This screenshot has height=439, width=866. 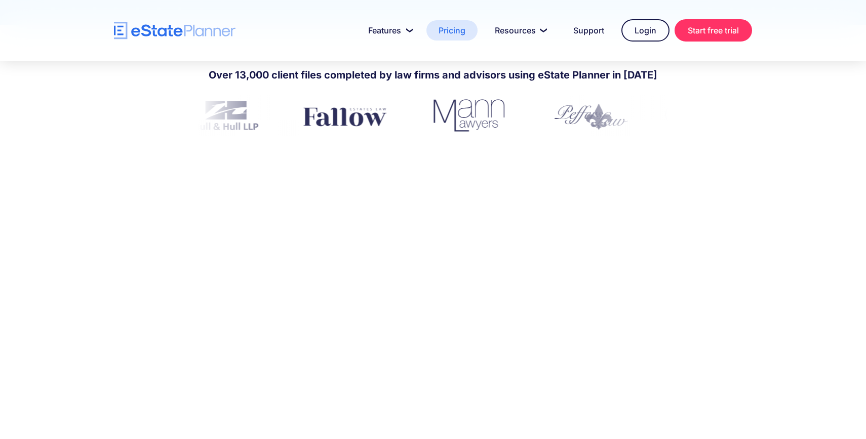 What do you see at coordinates (175, 30) in the screenshot?
I see `a: home` at bounding box center [175, 30].